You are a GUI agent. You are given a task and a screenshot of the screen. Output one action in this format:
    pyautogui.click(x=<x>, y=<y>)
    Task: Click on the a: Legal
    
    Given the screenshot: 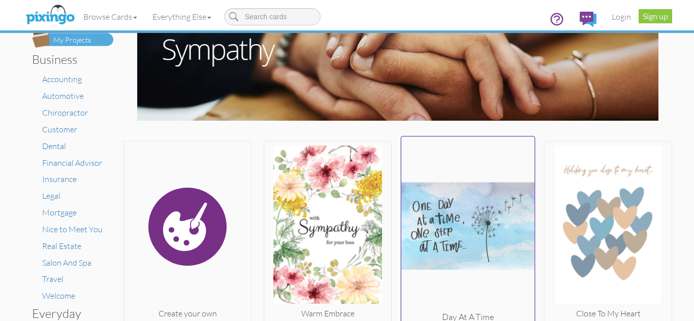 What is the action you would take?
    pyautogui.click(x=51, y=196)
    